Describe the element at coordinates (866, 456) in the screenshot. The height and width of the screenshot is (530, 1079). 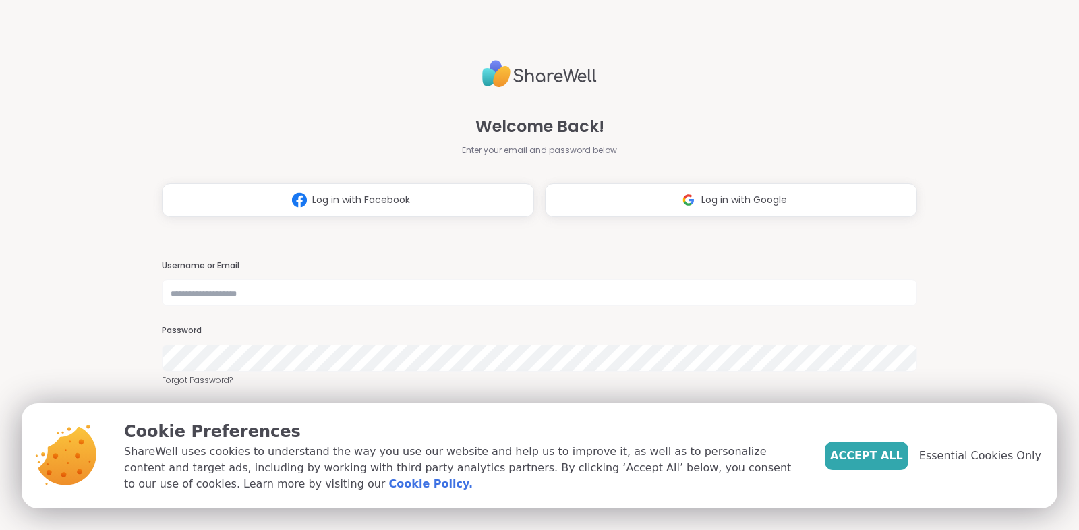
I see `button: Accept All` at that location.